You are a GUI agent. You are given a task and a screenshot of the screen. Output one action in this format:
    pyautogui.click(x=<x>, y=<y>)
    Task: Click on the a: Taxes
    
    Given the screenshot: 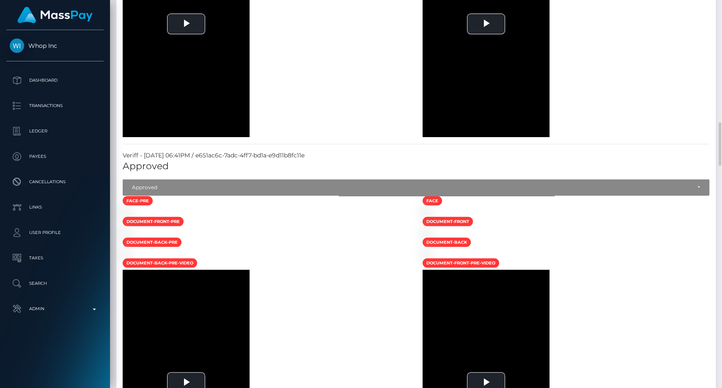 What is the action you would take?
    pyautogui.click(x=55, y=258)
    